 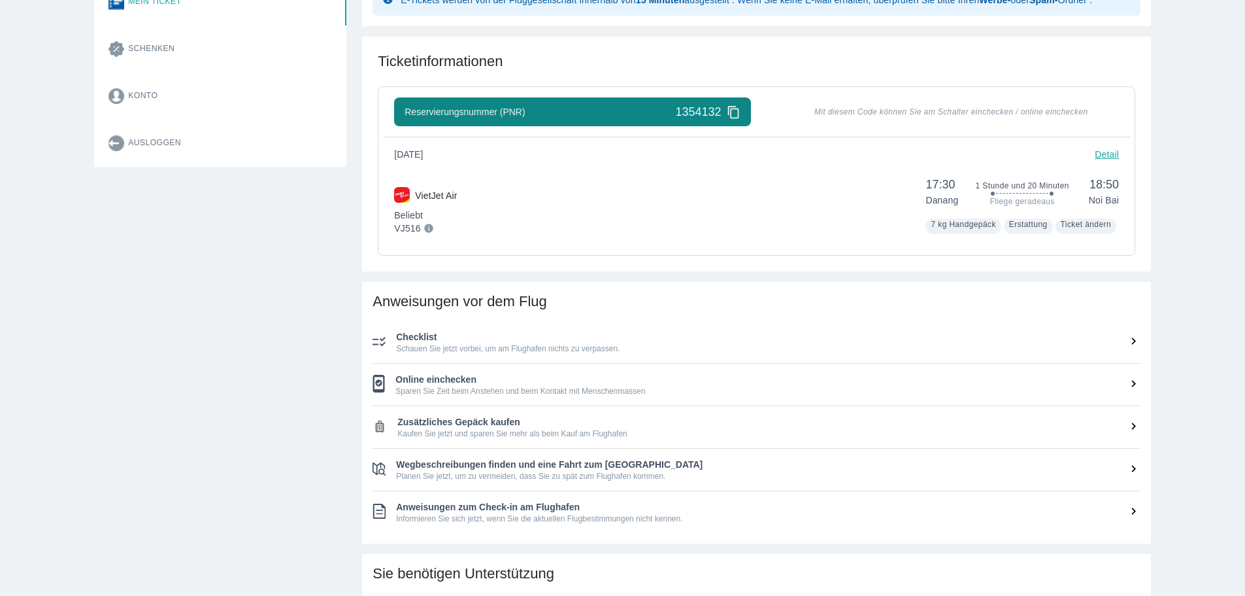 I want to click on font: Fliege geradeaus, so click(x=1022, y=201).